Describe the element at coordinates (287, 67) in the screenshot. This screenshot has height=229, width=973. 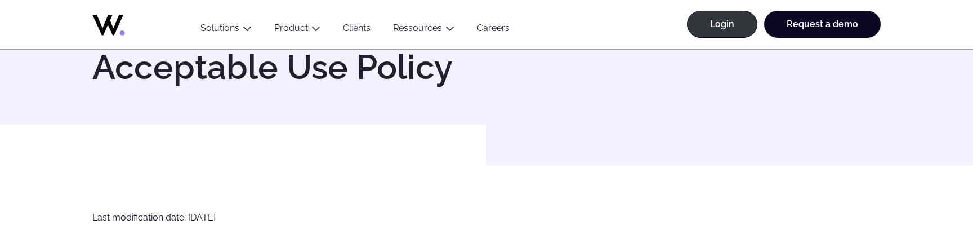
I see `h1: Acceptable Use Policy` at that location.